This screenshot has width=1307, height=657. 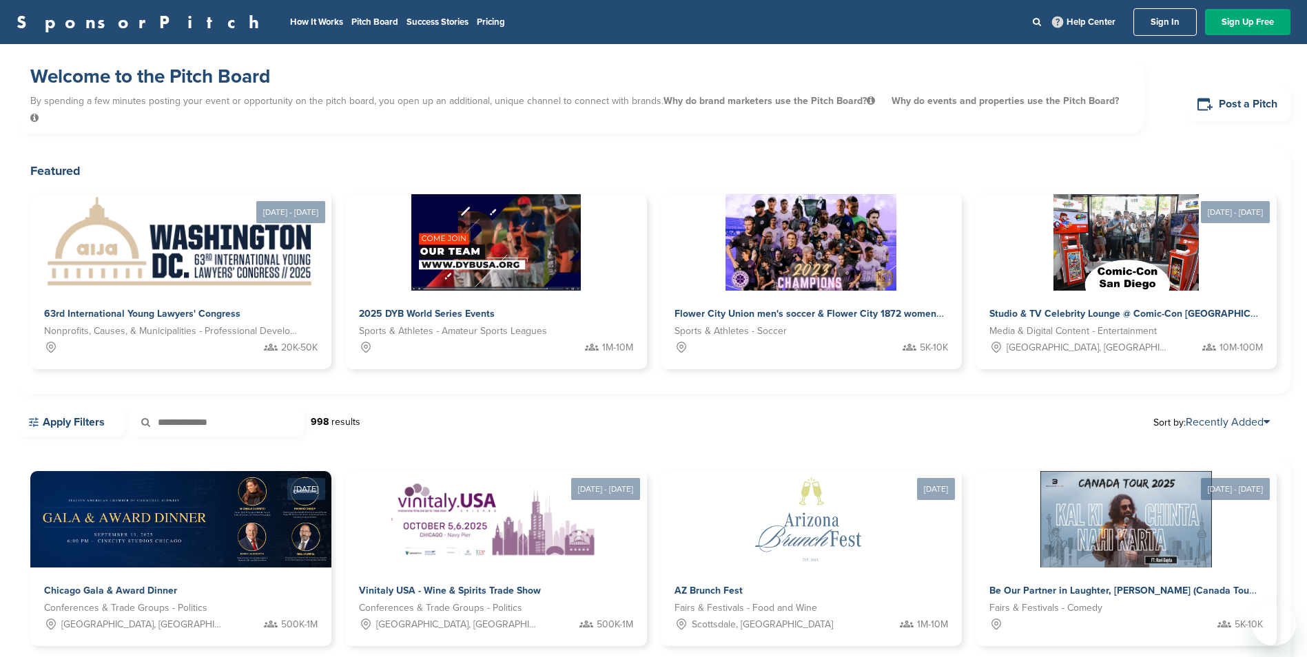 What do you see at coordinates (320, 422) in the screenshot?
I see `strong: 998` at bounding box center [320, 422].